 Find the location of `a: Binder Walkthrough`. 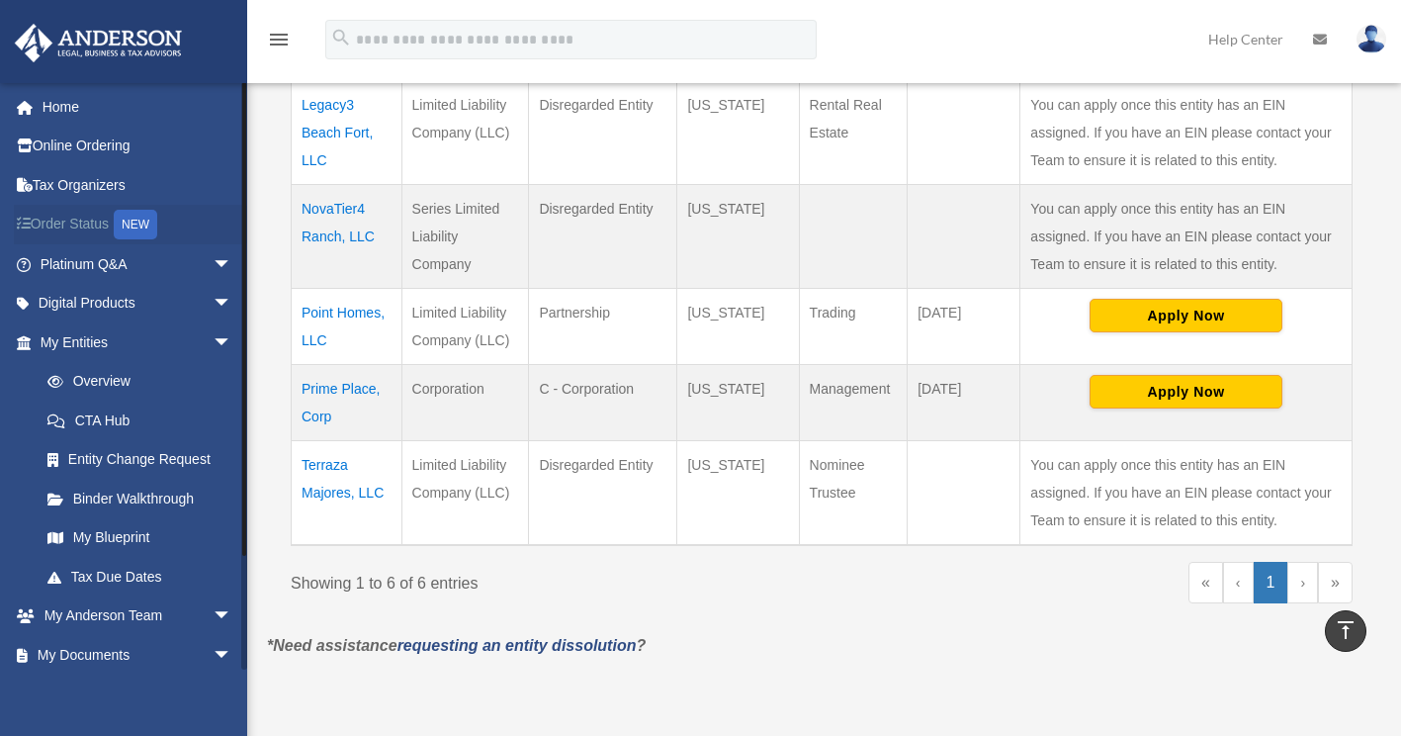

a: Binder Walkthrough is located at coordinates (139, 498).